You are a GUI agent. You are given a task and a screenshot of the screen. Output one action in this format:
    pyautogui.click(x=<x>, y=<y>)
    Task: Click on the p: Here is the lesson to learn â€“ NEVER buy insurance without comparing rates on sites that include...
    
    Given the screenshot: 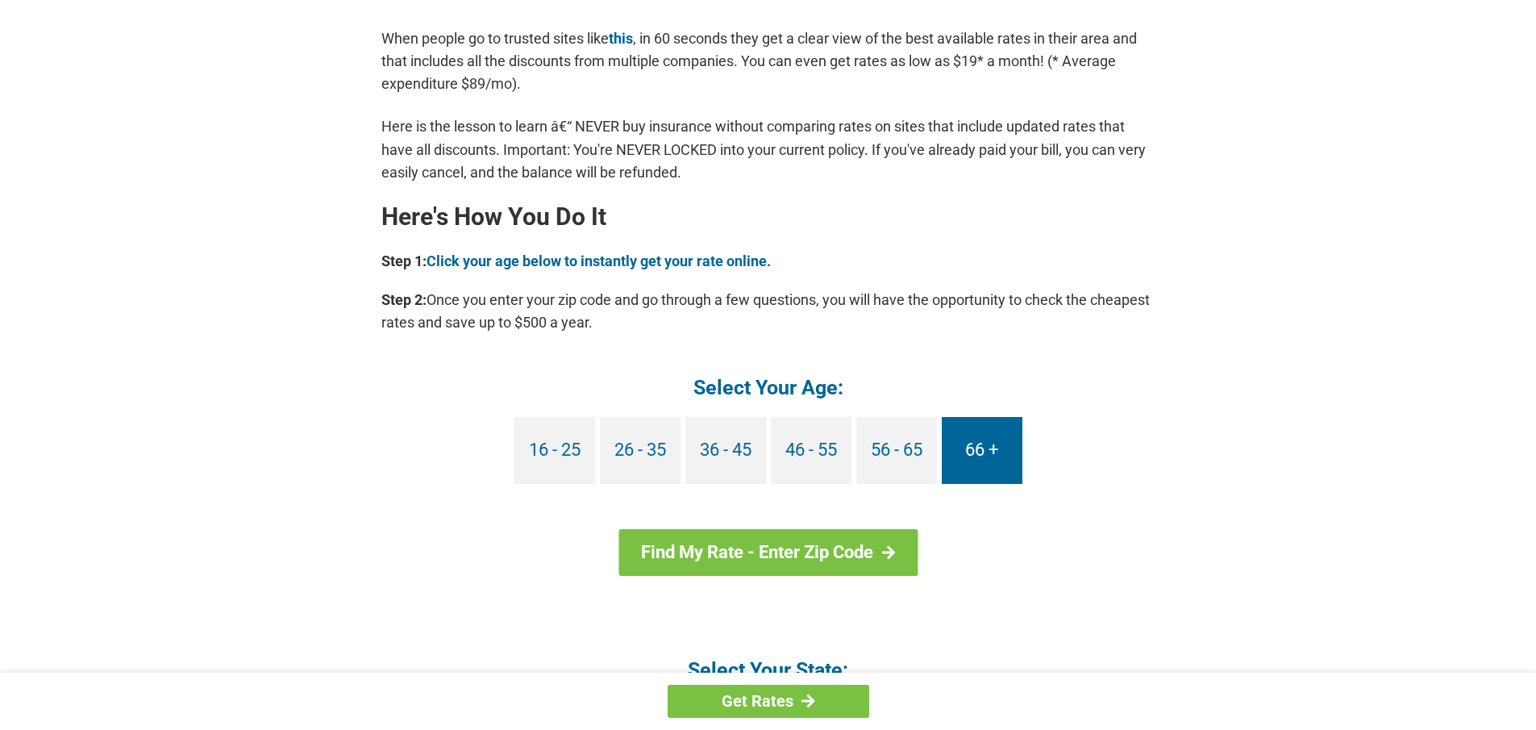 What is the action you would take?
    pyautogui.click(x=768, y=149)
    